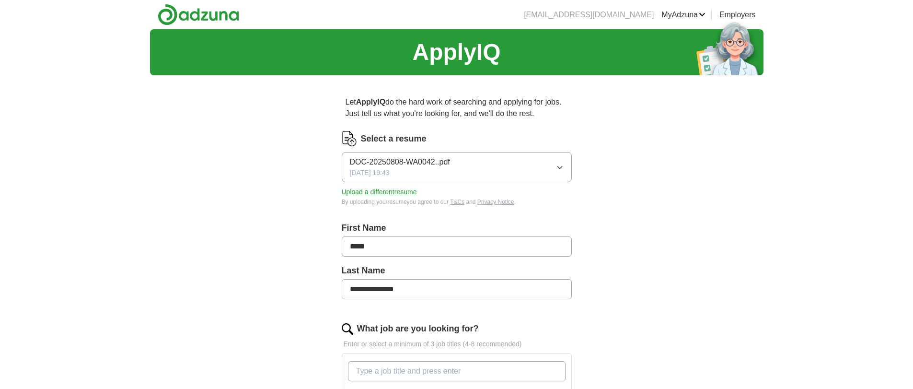  What do you see at coordinates (457, 228) in the screenshot?
I see `label: First Name` at bounding box center [457, 228].